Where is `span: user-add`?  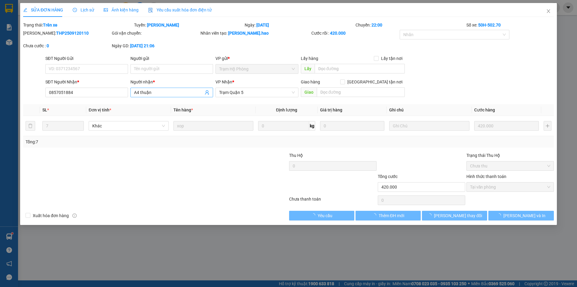 span: user-add is located at coordinates (208, 92).